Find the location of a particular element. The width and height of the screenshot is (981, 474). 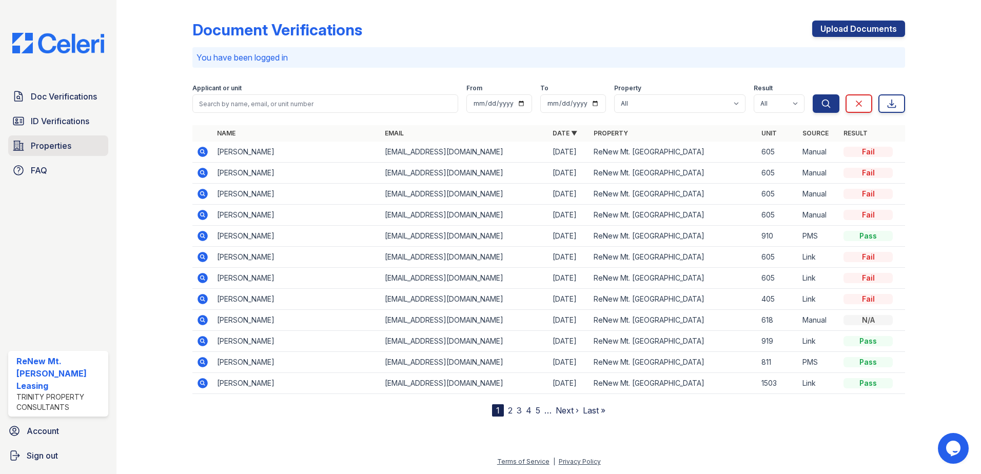

a: Email is located at coordinates (394, 133).